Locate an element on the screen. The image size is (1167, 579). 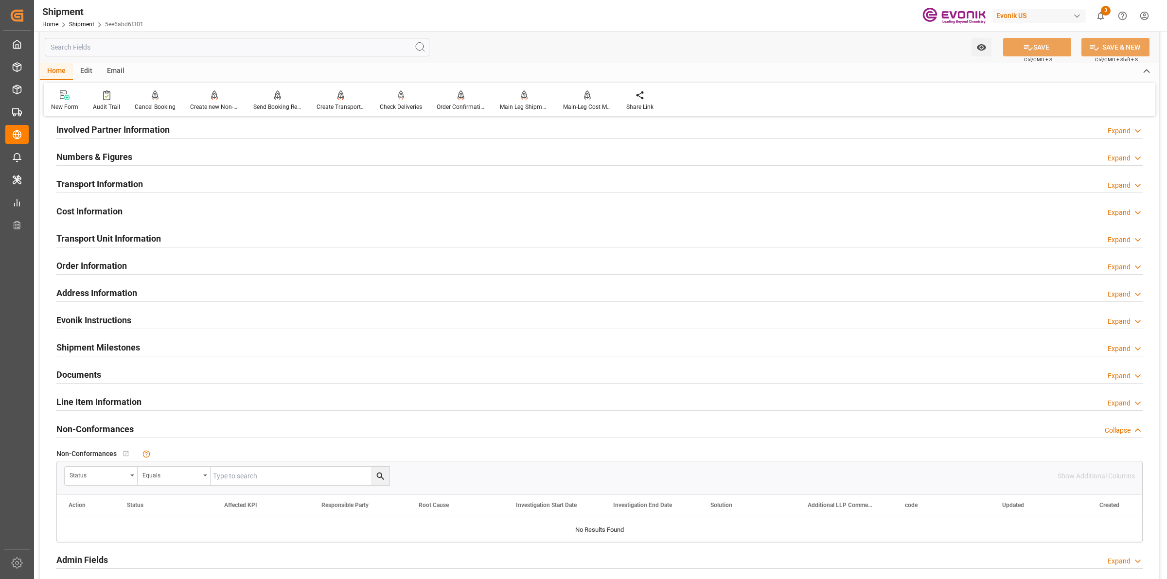
span: Updated is located at coordinates (1013, 505).